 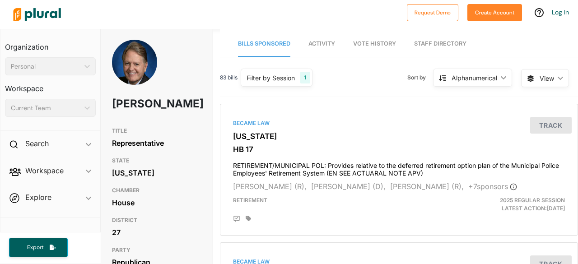 What do you see at coordinates (305, 78) in the screenshot?
I see `div: 1` at bounding box center [305, 78].